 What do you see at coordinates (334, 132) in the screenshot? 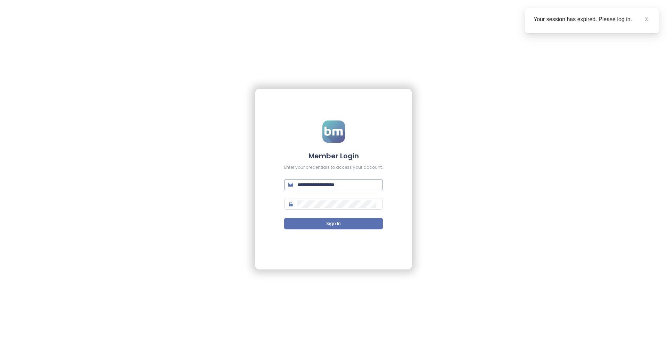
I see `img: logo` at bounding box center [334, 132].